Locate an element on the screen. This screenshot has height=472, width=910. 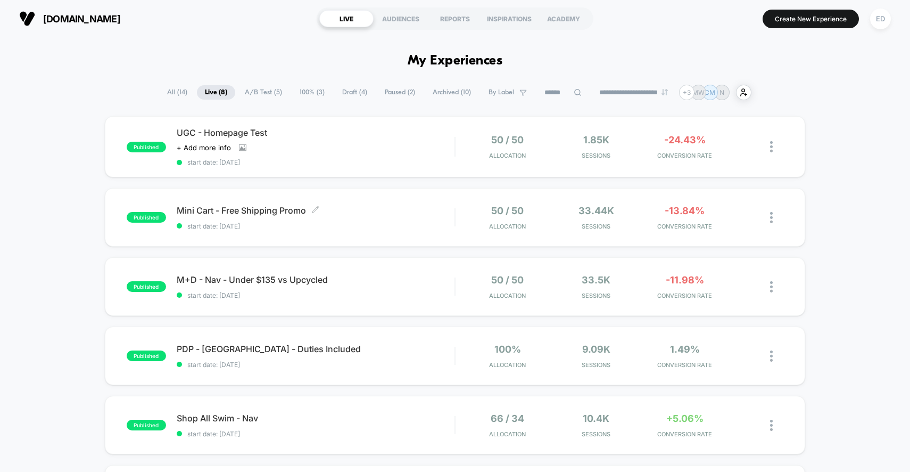
span: 33.44k is located at coordinates (596, 210).